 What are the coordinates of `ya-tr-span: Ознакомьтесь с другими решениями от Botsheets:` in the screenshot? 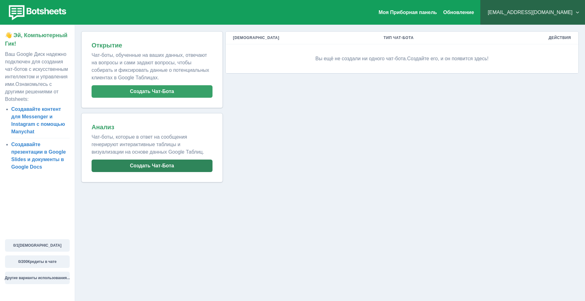 It's located at (32, 92).